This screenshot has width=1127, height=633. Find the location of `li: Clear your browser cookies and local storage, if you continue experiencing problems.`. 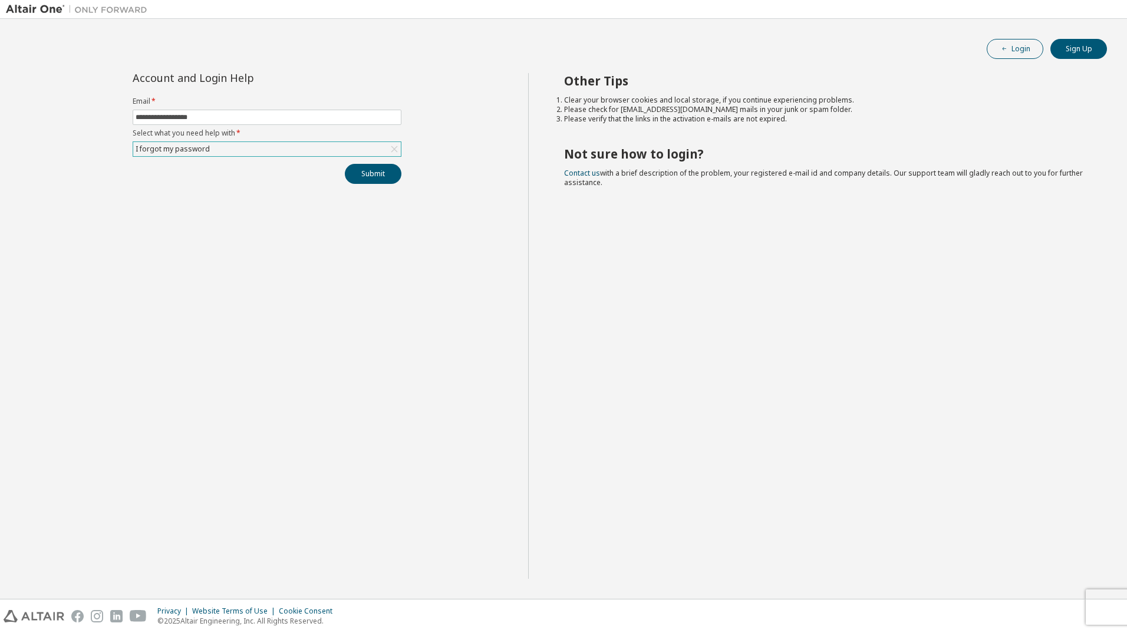

li: Clear your browser cookies and local storage, if you continue experiencing problems. is located at coordinates (825, 100).